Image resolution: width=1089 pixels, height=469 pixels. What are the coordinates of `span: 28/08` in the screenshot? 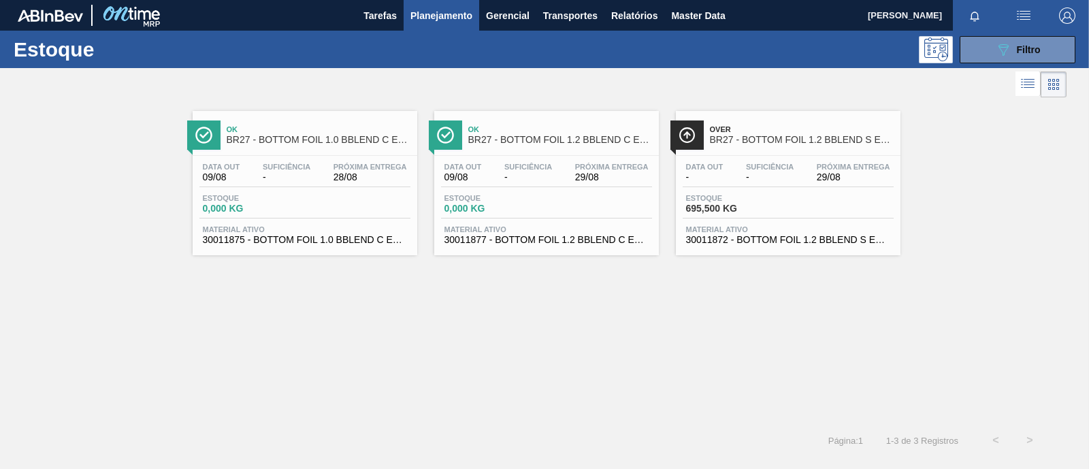 It's located at (370, 177).